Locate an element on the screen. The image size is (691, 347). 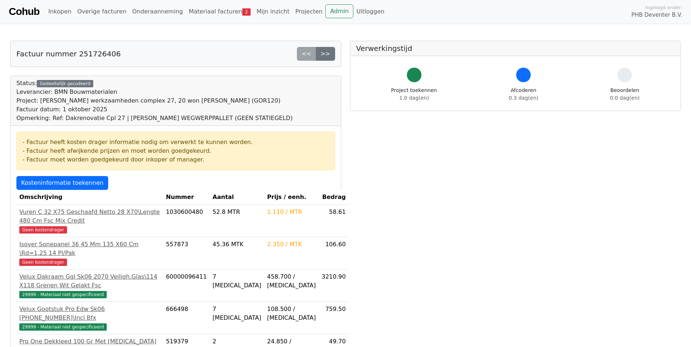
span: Ingelogd onder: is located at coordinates (664, 7).